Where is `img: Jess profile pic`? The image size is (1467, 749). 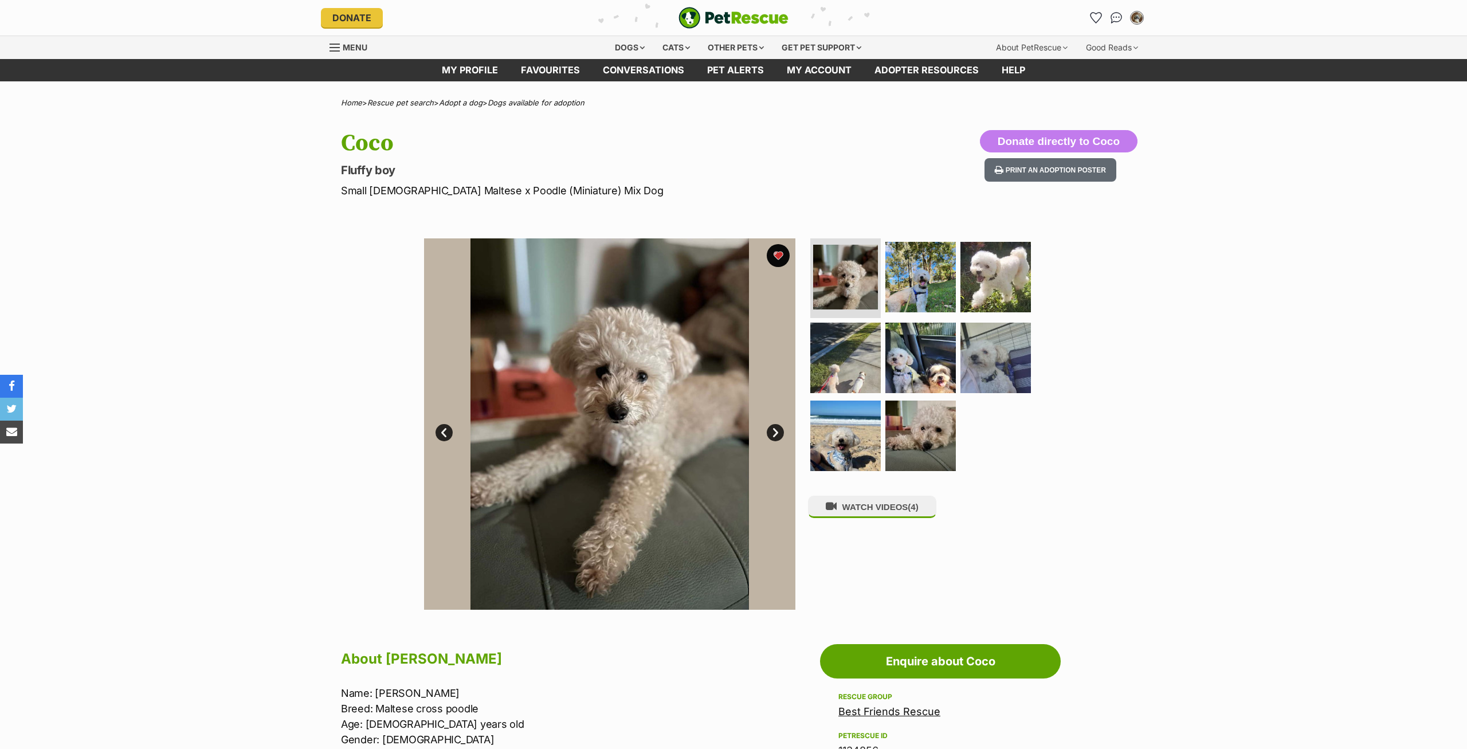
img: Jess profile pic is located at coordinates (1137, 18).